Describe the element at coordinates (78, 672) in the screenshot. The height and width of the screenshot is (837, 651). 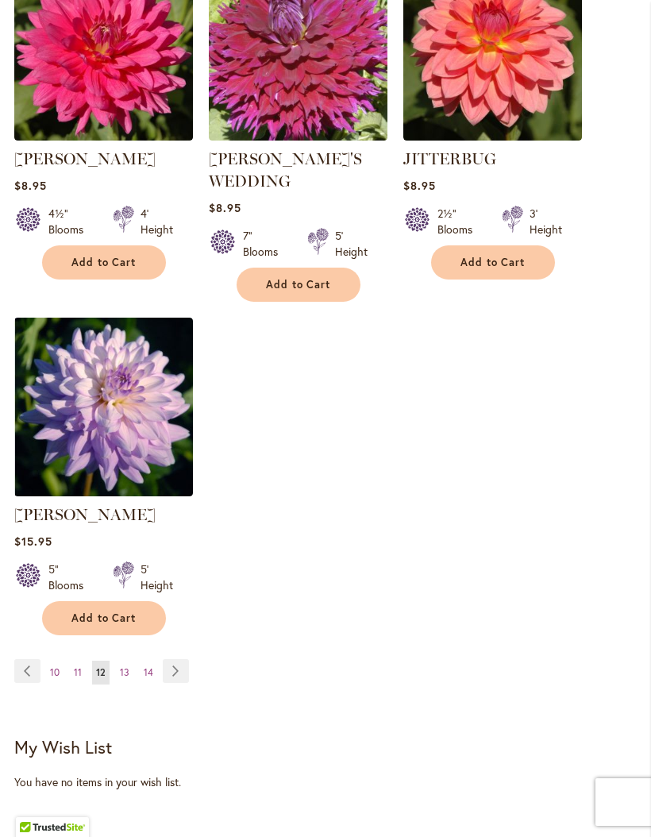
I see `span: 11` at that location.